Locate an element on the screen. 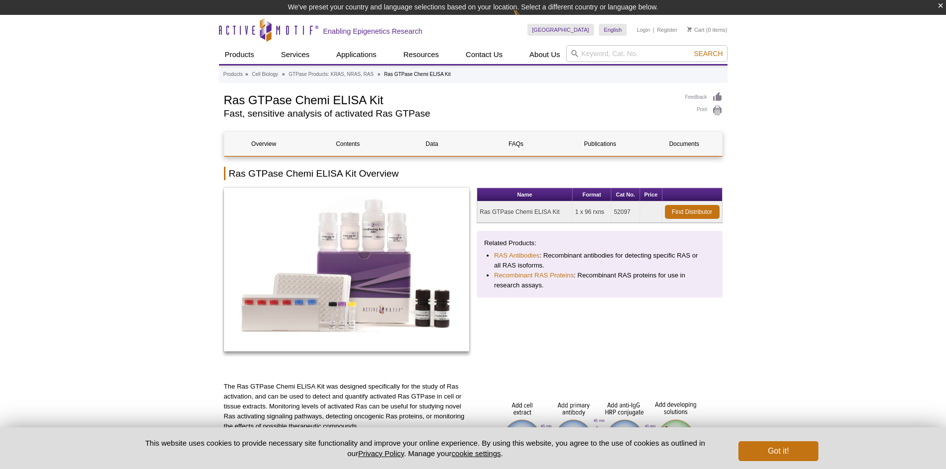 The image size is (946, 469). a: FAQs is located at coordinates (515, 144).